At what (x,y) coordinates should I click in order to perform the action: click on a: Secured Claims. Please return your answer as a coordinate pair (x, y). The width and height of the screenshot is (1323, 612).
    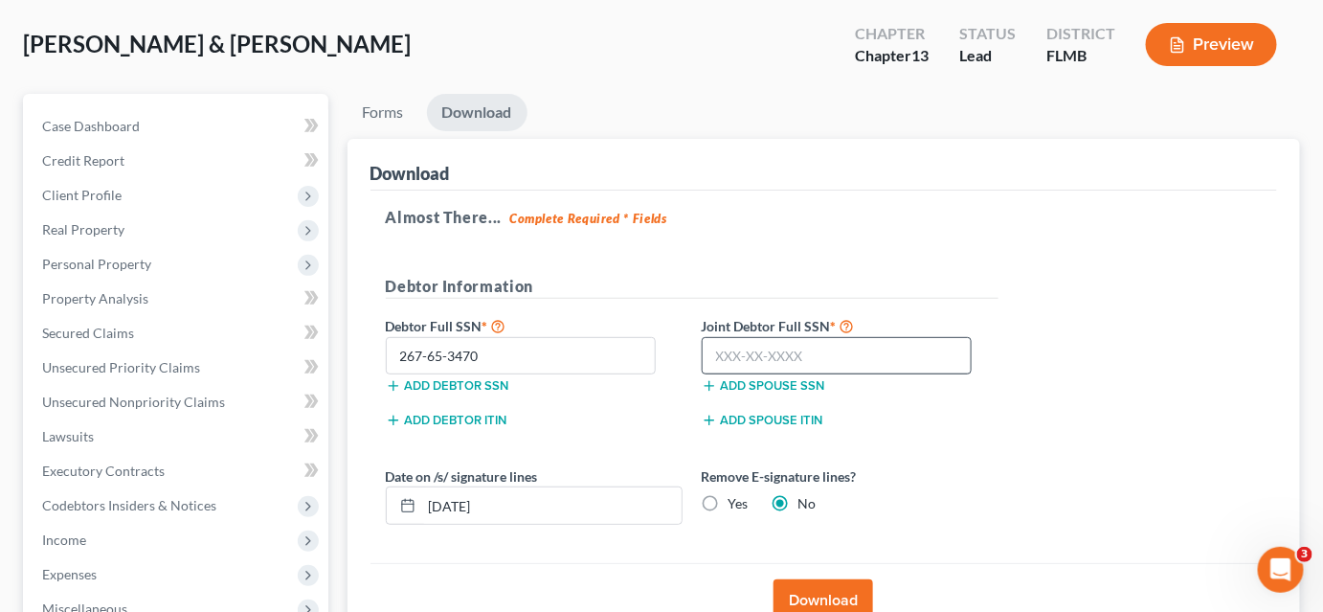
    Looking at the image, I should click on (177, 333).